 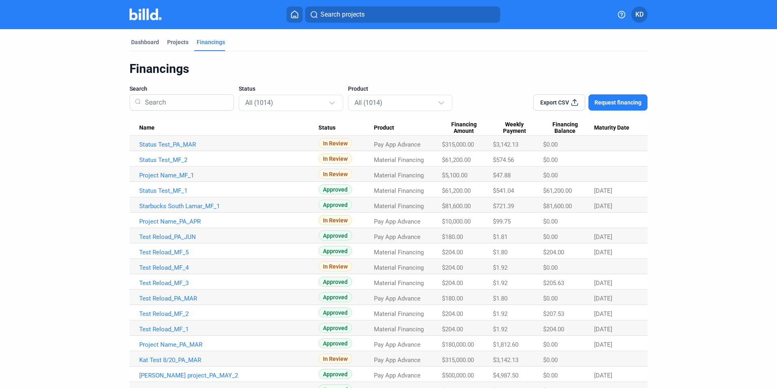 What do you see at coordinates (518, 128) in the screenshot?
I see `div: Weekly Payment` at bounding box center [518, 128].